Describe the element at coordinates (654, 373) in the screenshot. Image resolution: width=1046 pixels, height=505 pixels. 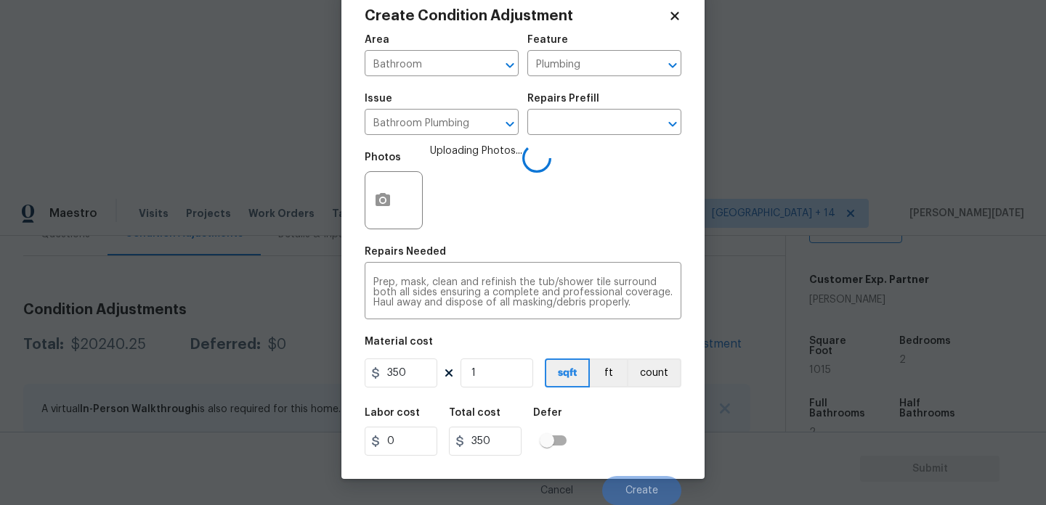
I see `button: count` at that location.